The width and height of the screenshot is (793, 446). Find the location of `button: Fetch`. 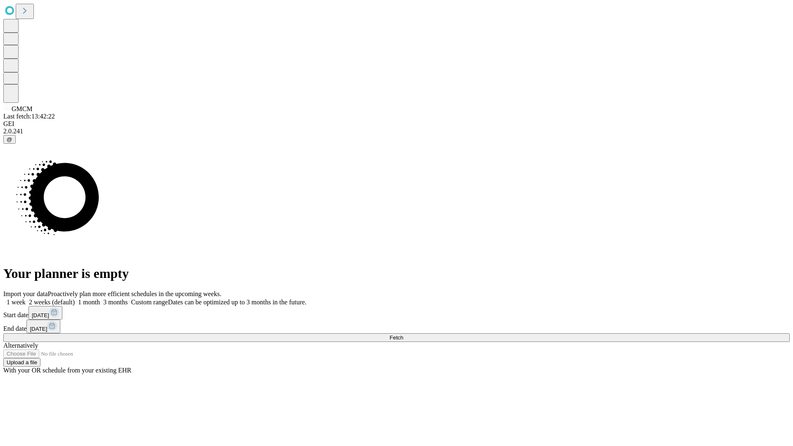

button: Fetch is located at coordinates (397, 337).